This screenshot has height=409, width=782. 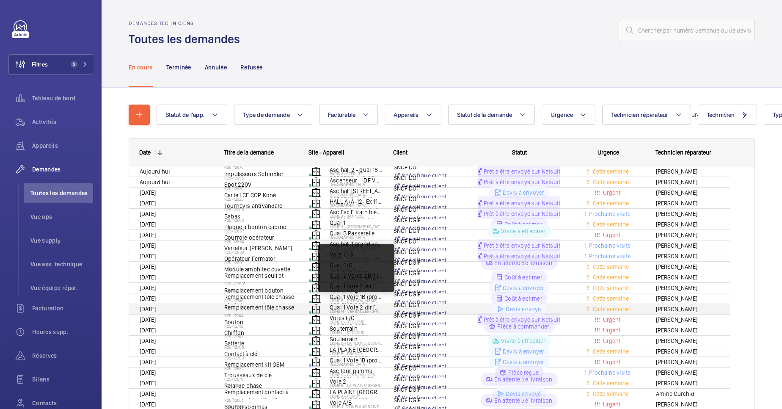 I want to click on button: Facturable, so click(x=348, y=115).